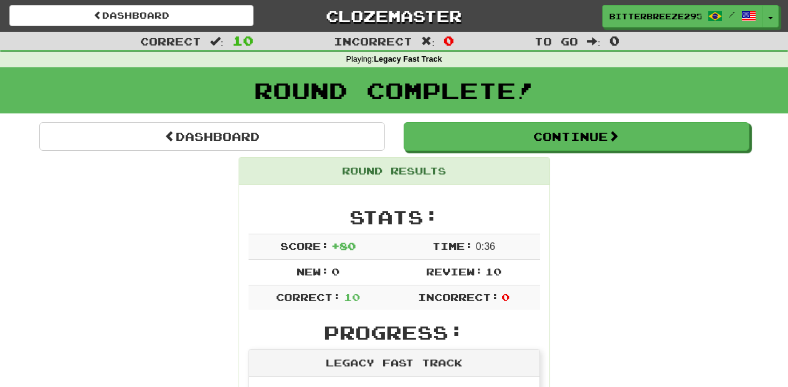 The image size is (788, 387). What do you see at coordinates (407, 59) in the screenshot?
I see `strong: Legacy Fast Track` at bounding box center [407, 59].